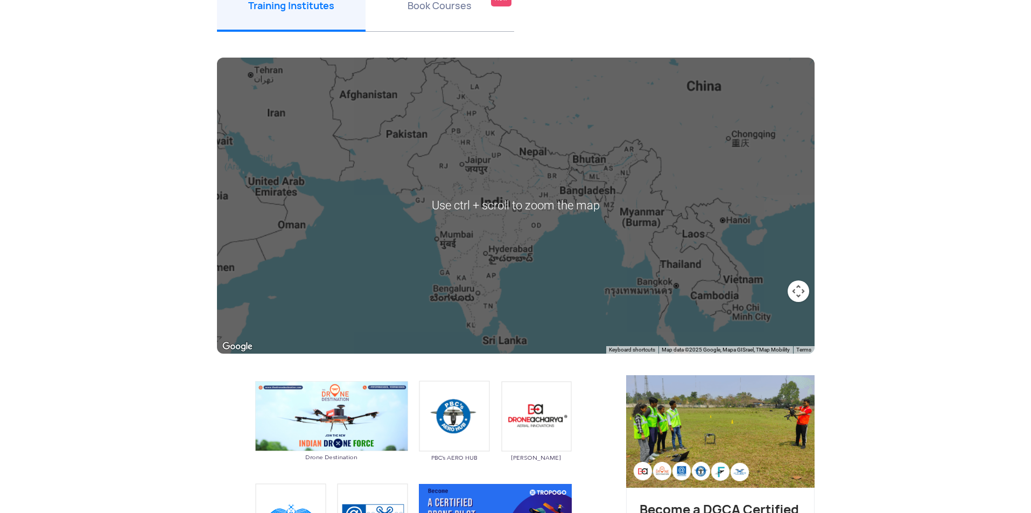 This screenshot has height=513, width=1031. I want to click on a: PBC’s AERO HUB, so click(454, 435).